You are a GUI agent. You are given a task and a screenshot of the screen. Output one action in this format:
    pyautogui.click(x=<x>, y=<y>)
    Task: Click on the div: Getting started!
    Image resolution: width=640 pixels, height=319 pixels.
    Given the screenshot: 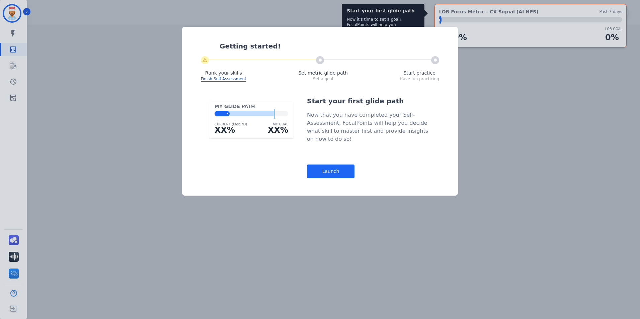 What is the action you would take?
    pyautogui.click(x=330, y=46)
    